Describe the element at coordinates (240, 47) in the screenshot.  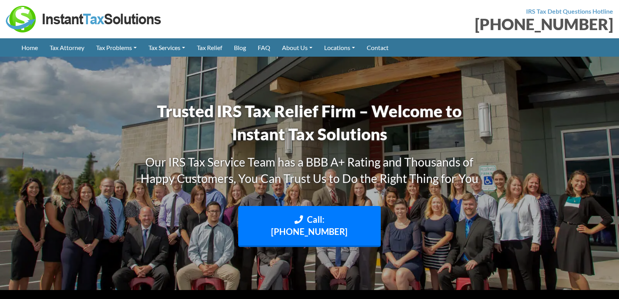
I see `a: Blog` at that location.